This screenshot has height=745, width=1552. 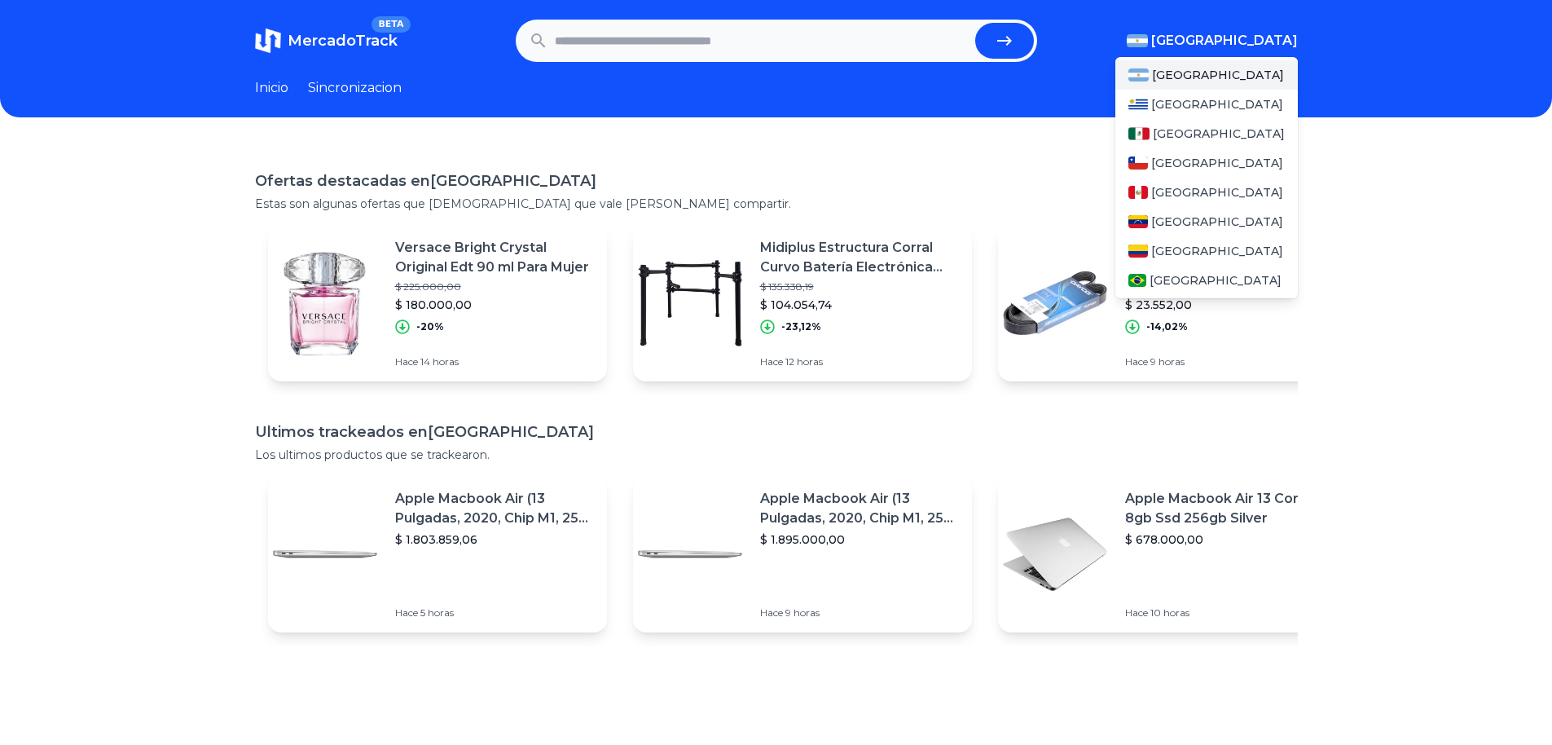 I want to click on p: $ 104.054,74, so click(x=860, y=305).